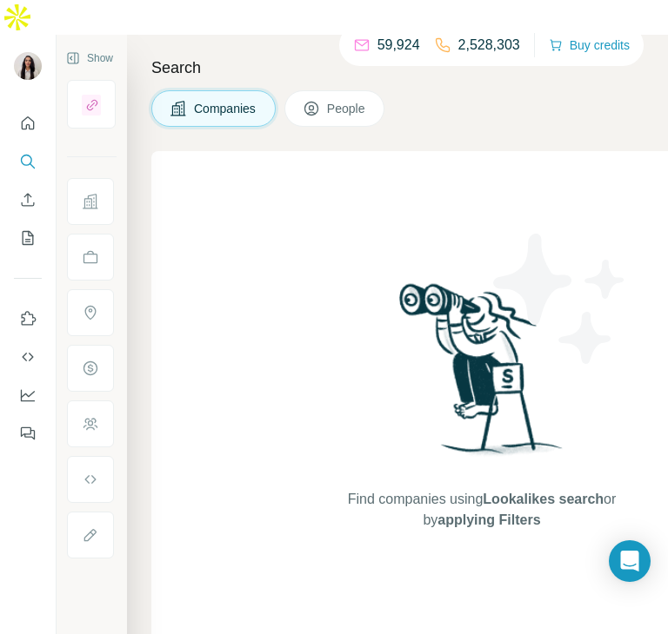 Image resolution: width=668 pixels, height=634 pixels. What do you see at coordinates (542, 499) in the screenshot?
I see `span: Lookalikes search` at bounding box center [542, 499].